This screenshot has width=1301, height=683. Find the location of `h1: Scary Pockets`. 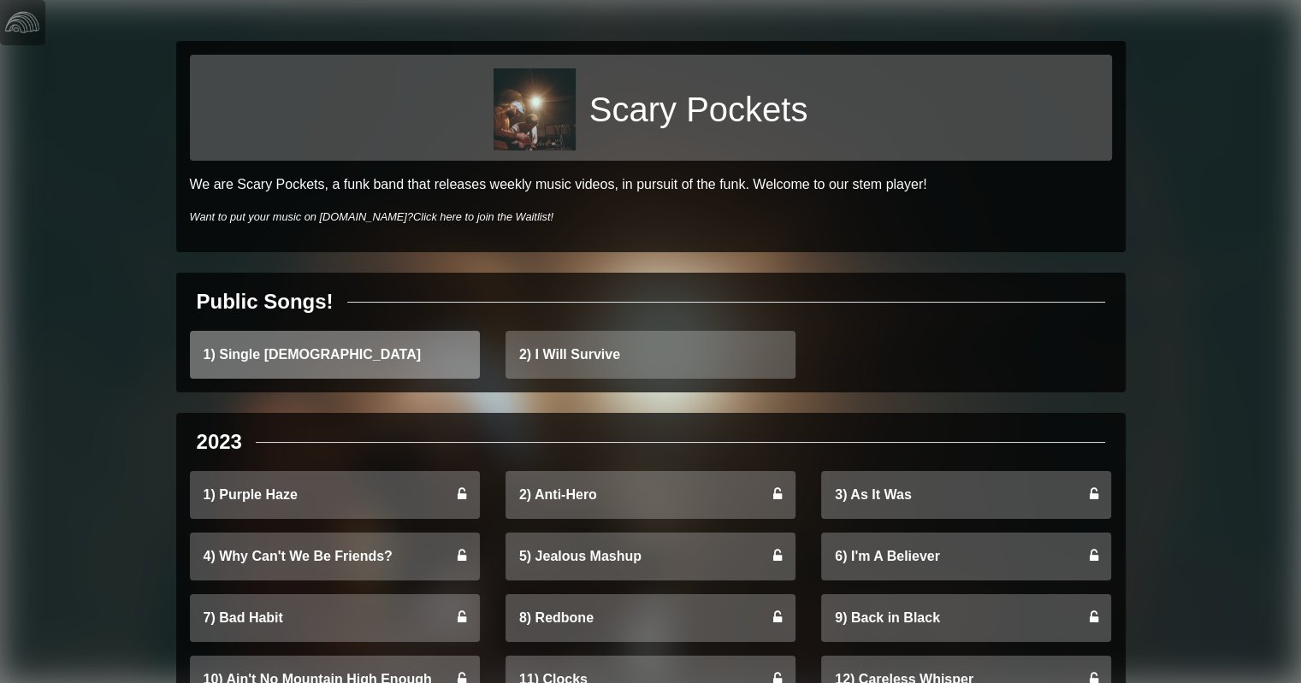

h1: Scary Pockets is located at coordinates (699, 109).